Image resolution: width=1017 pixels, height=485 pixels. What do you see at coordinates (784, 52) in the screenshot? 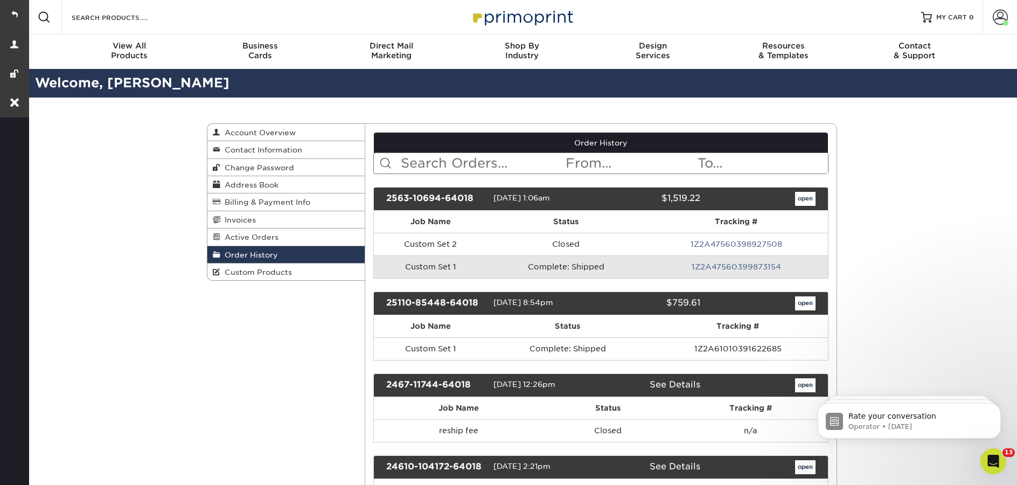
I see `a: Resources& Templates` at bounding box center [784, 52].